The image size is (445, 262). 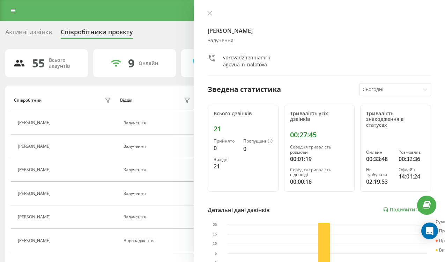 I want to click on div: Тривалість усіх дзвінків, so click(x=319, y=117).